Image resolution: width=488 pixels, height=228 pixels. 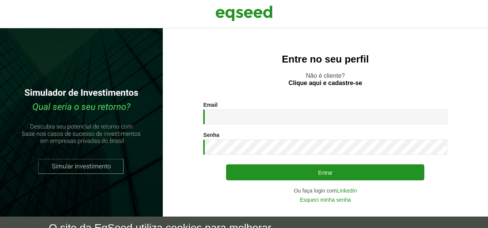 I want to click on label: Senha, so click(x=211, y=135).